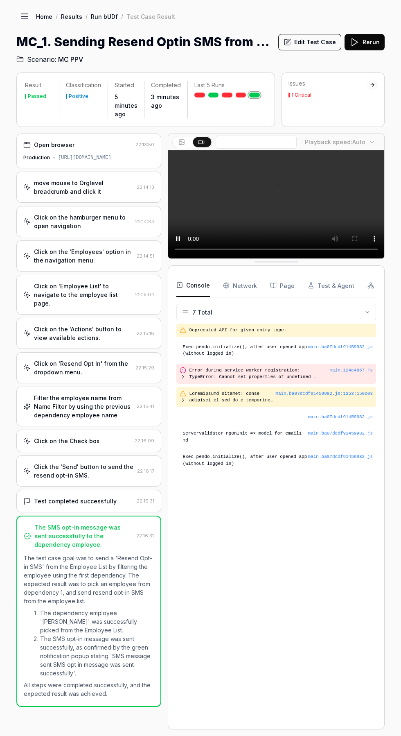 Image resolution: width=401 pixels, height=736 pixels. What do you see at coordinates (335, 142) in the screenshot?
I see `div: Playback speed:` at bounding box center [335, 142].